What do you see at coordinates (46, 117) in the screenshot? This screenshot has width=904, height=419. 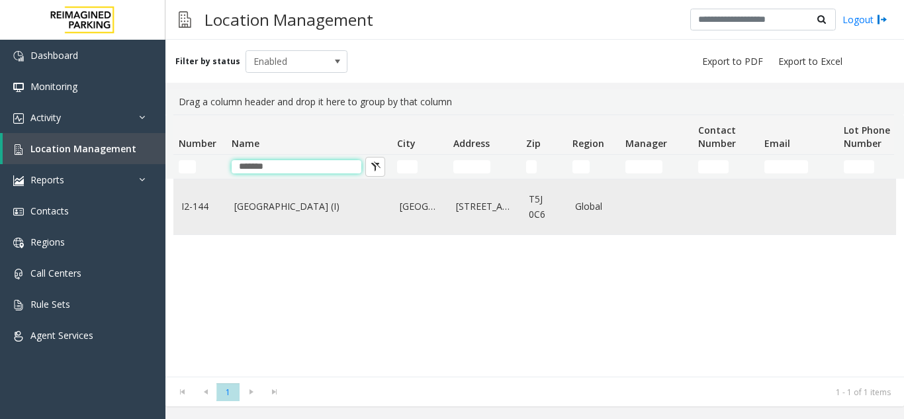 I see `span: Activity` at bounding box center [46, 117].